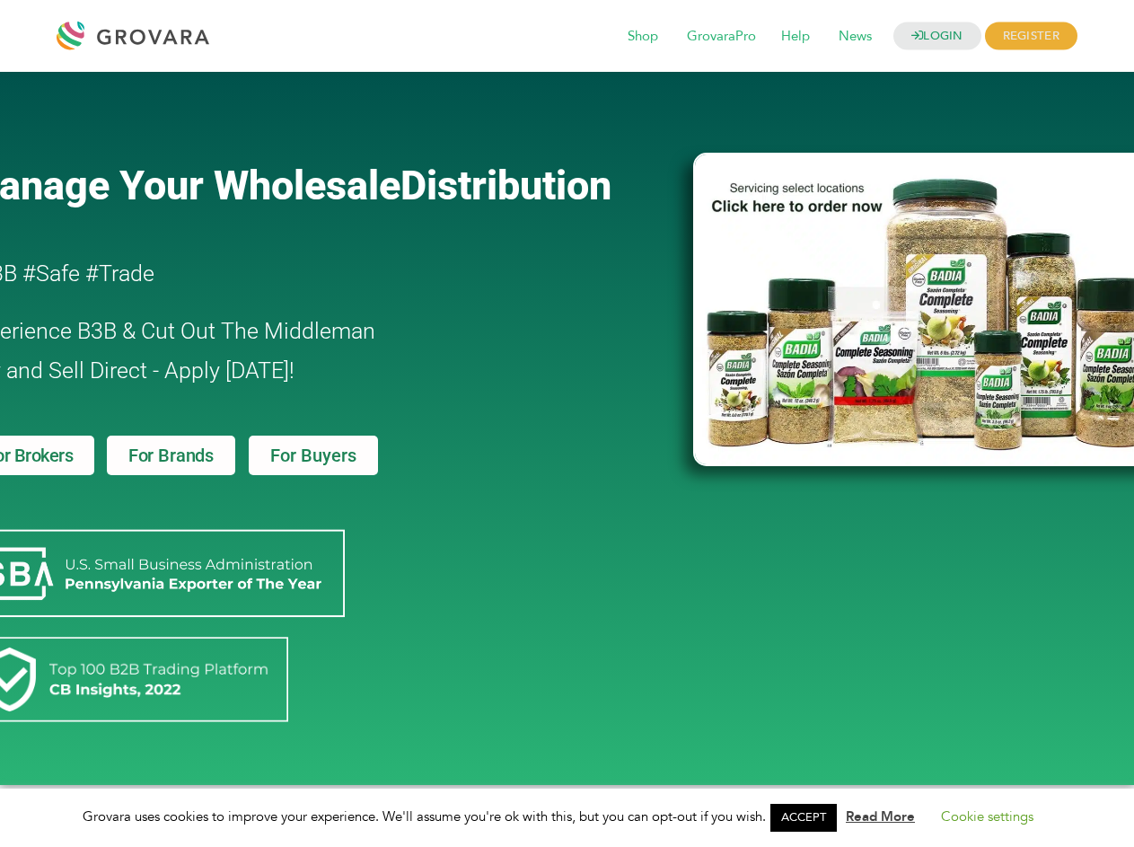 The width and height of the screenshot is (1134, 847). Describe the element at coordinates (721, 37) in the screenshot. I see `a: GrovaraPro` at that location.